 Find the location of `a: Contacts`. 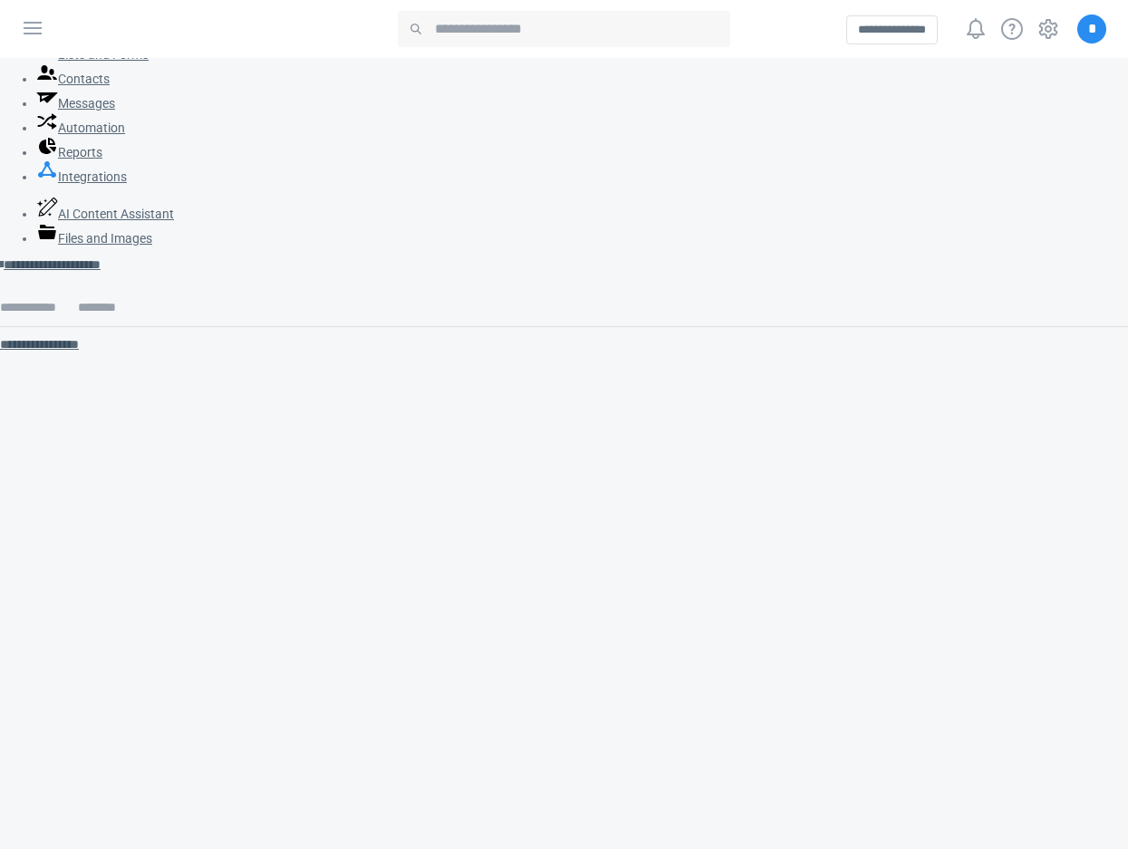

a: Contacts is located at coordinates (72, 79).